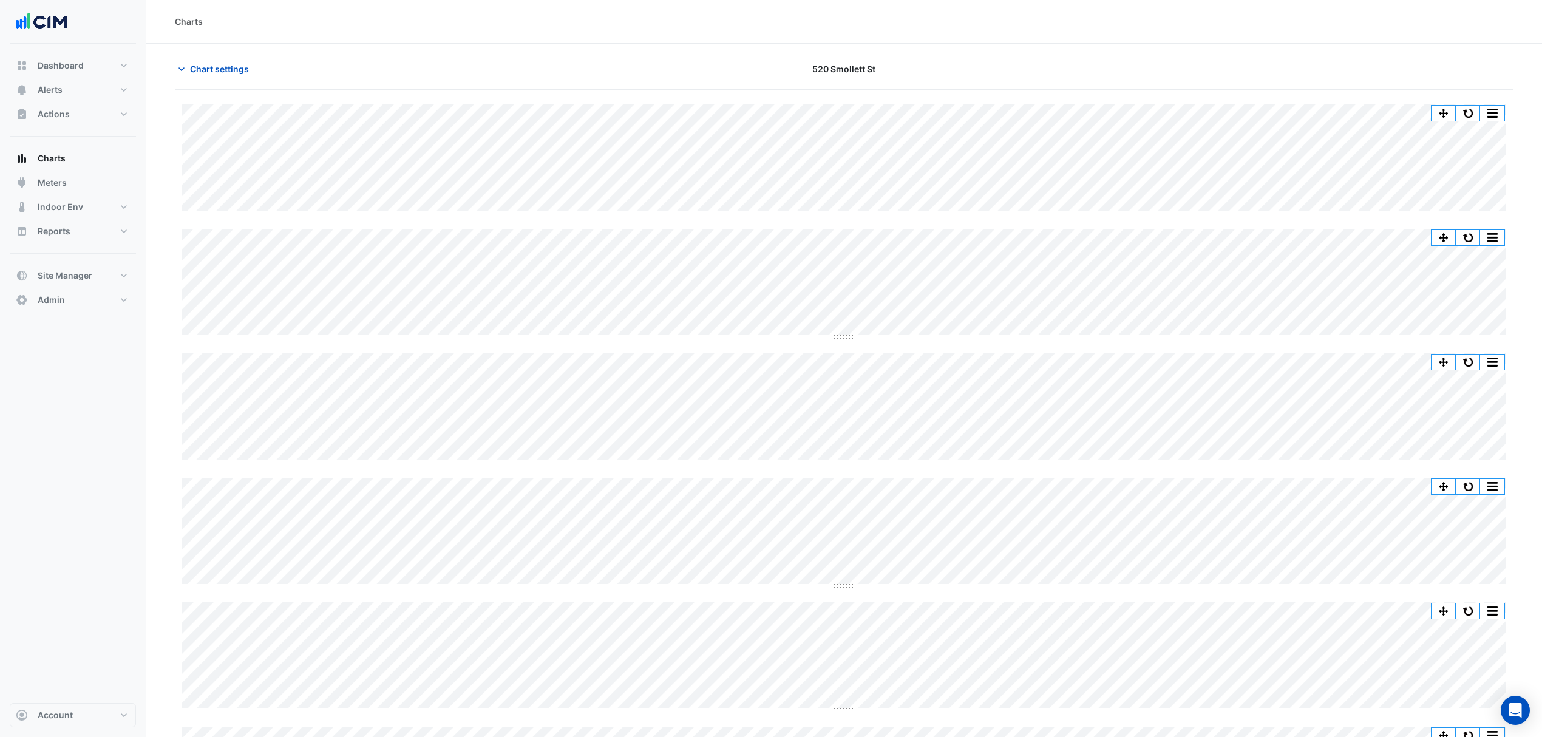 This screenshot has height=737, width=1542. Describe the element at coordinates (55, 715) in the screenshot. I see `span: Account` at that location.